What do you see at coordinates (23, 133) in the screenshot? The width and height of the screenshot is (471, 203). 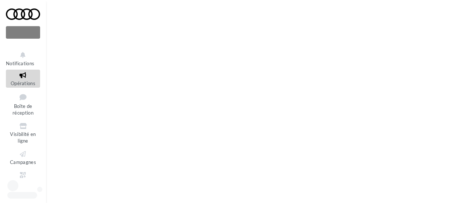 I see `a: Visibilité en ligne` at bounding box center [23, 133].